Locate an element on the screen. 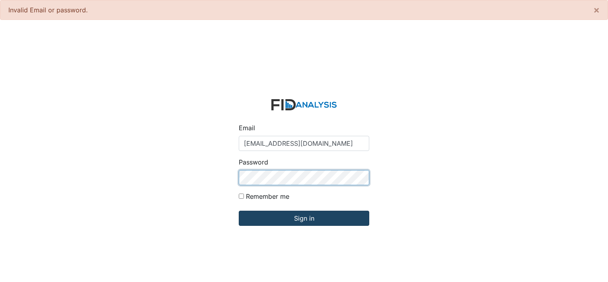 The height and width of the screenshot is (282, 608). label: Email is located at coordinates (247, 128).